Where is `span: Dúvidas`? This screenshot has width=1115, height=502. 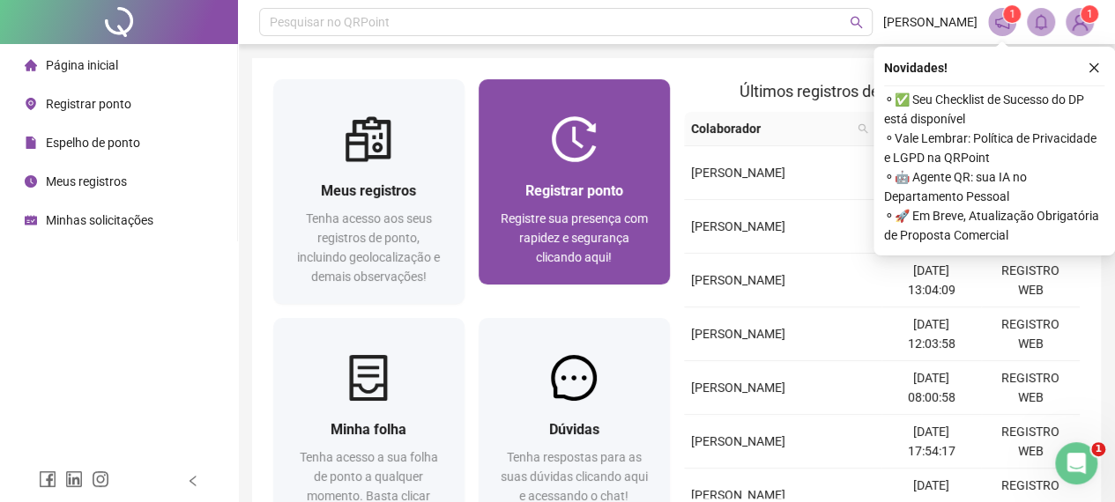 span: Dúvidas is located at coordinates (574, 429).